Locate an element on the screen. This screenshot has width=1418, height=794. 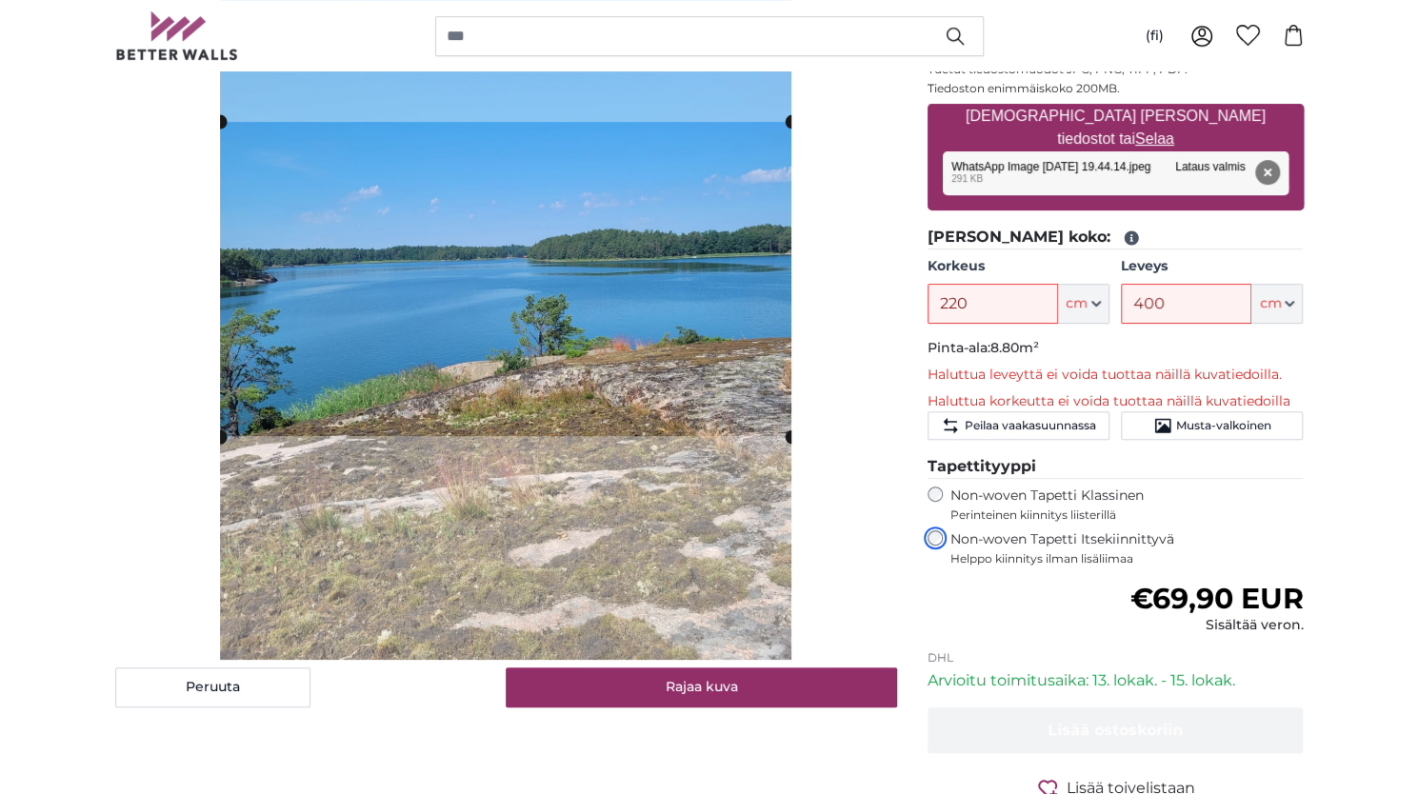
span: Peilaa vaakasuunnassa is located at coordinates (1029, 426).